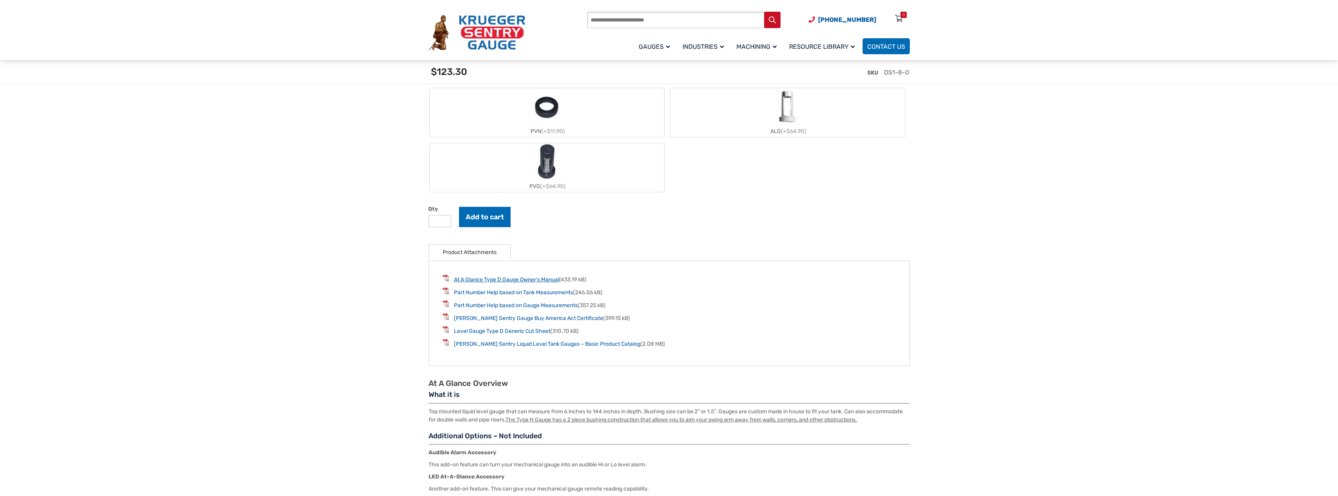 This screenshot has width=1338, height=496. What do you see at coordinates (669, 318) in the screenshot?
I see `li: (399.15 kB)` at bounding box center [669, 318].